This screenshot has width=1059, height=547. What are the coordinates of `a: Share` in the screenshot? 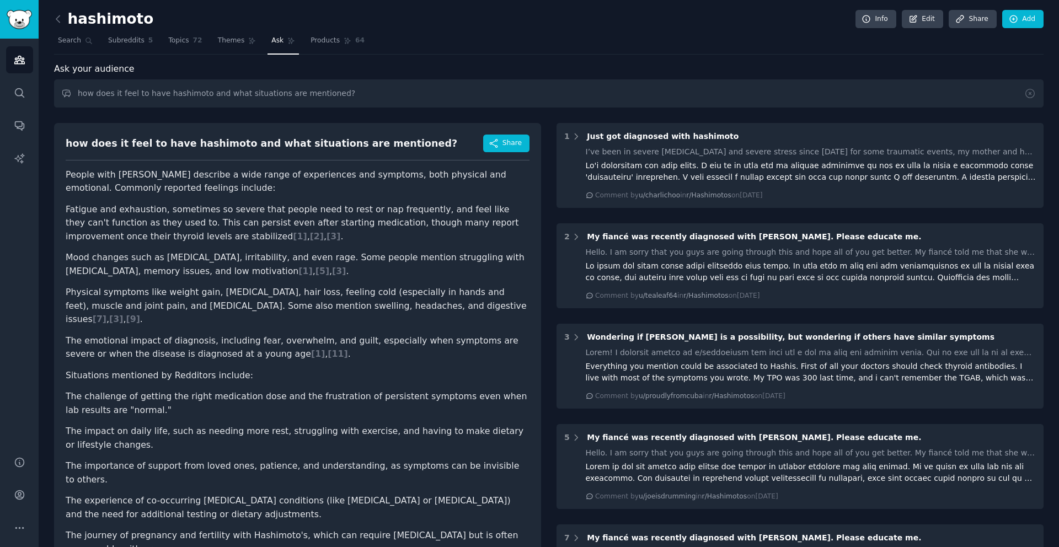 It's located at (972, 19).